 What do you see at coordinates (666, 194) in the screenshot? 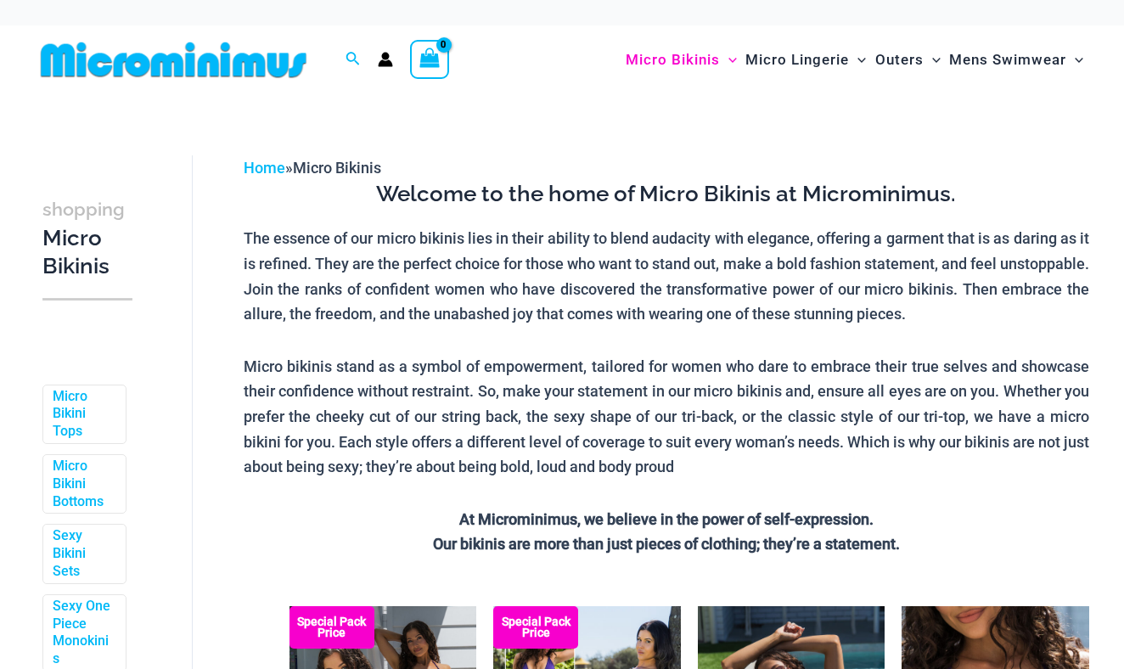
I see `h3: Welcome to the home of Micro Bikinis at Microminimus.` at bounding box center [666, 194].